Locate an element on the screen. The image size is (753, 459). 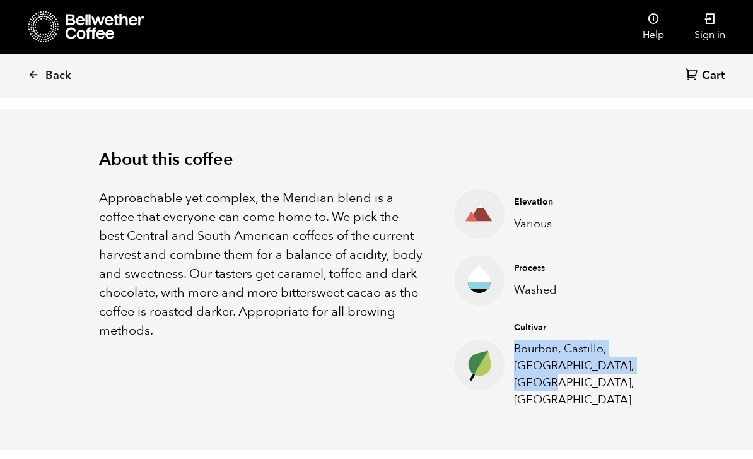
a: Cart is located at coordinates (707, 76).